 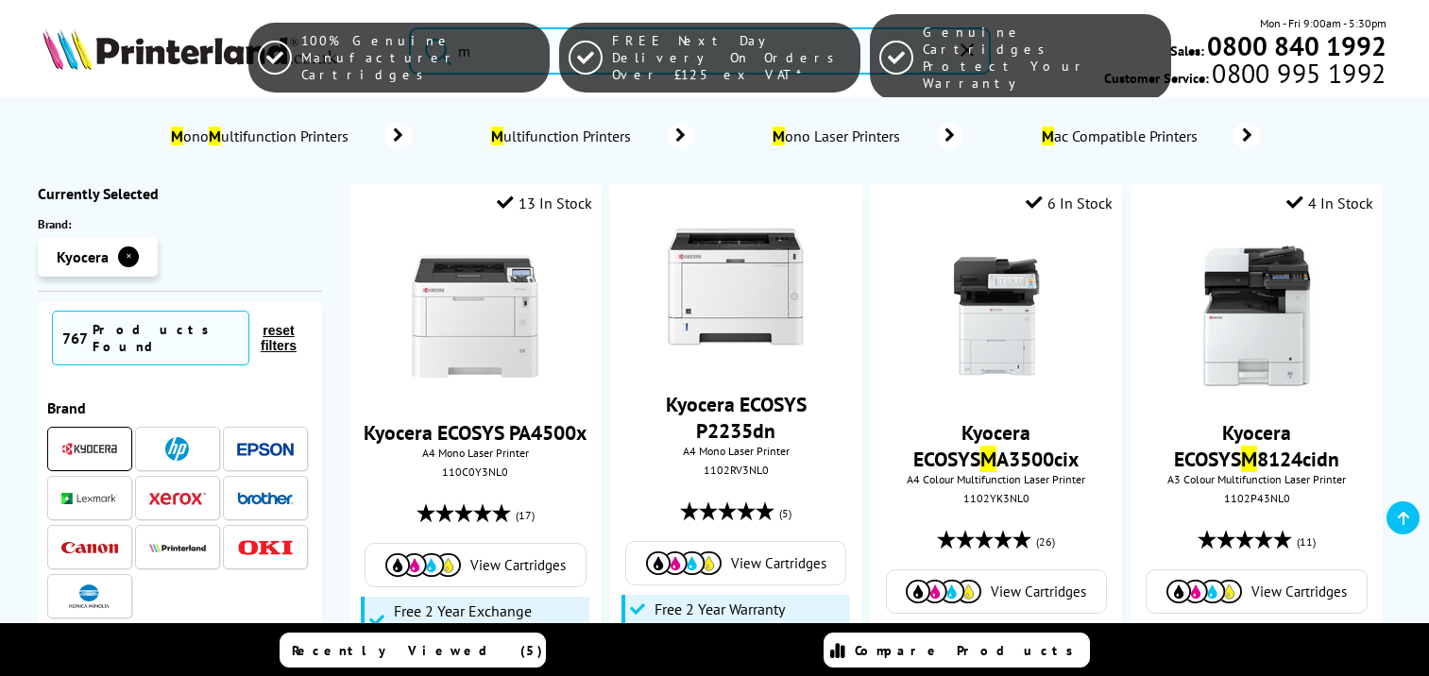 What do you see at coordinates (475, 433) in the screenshot?
I see `a: Kyocera ECOSYS PA4500x` at bounding box center [475, 433].